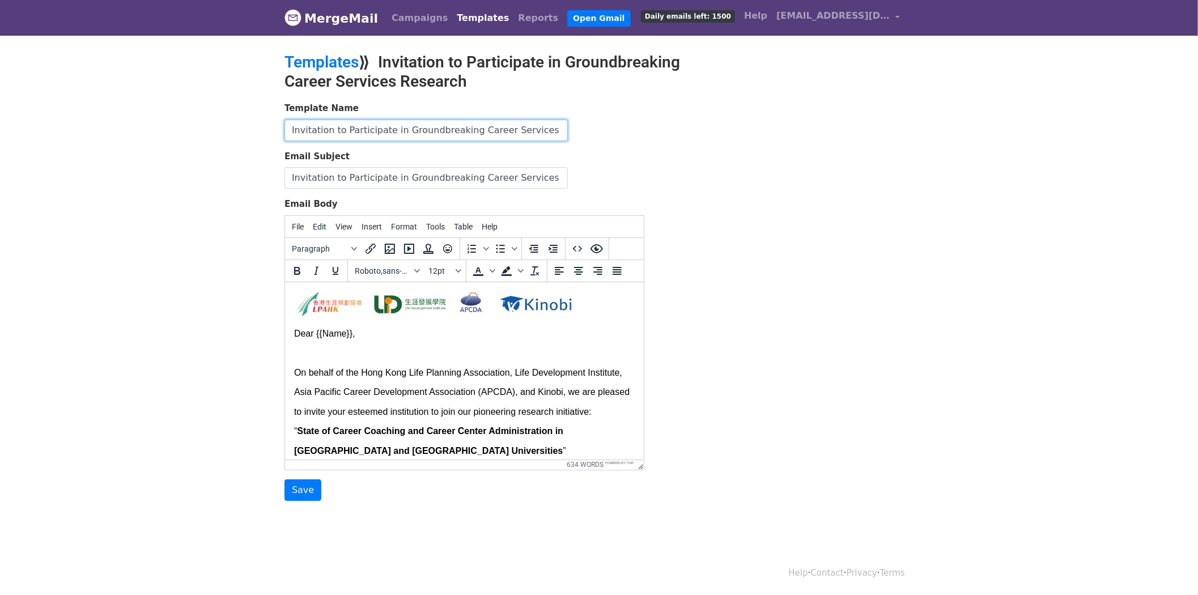 The image size is (1198, 595). Describe the element at coordinates (598, 271) in the screenshot. I see `button: Align right` at that location.